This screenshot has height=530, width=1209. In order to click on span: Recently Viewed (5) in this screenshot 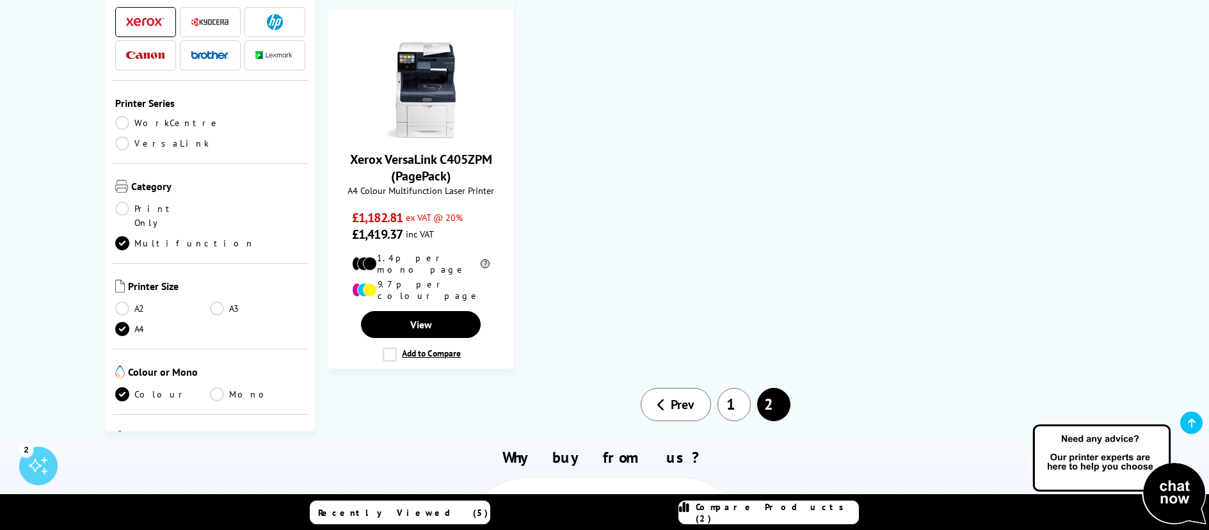, I will do `click(403, 513)`.